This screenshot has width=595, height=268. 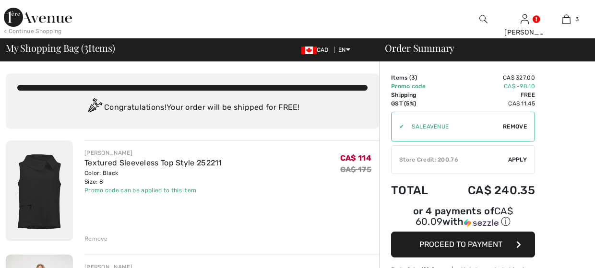 What do you see at coordinates (488, 86) in the screenshot?
I see `td: CA$ -98.10` at bounding box center [488, 86].